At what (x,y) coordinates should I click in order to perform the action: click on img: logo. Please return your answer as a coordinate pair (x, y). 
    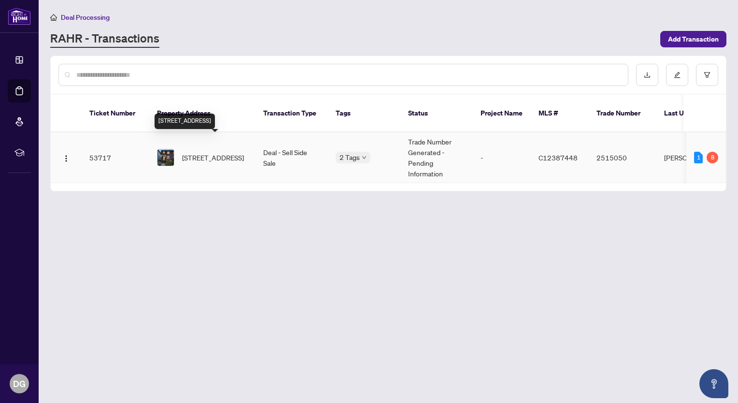
    Looking at the image, I should click on (19, 16).